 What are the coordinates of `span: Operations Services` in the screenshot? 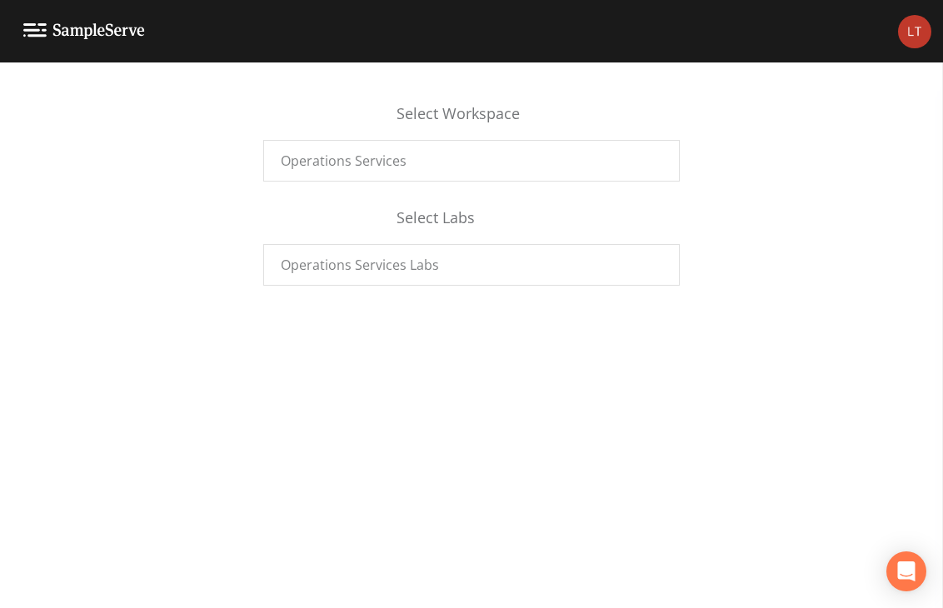 It's located at (343, 161).